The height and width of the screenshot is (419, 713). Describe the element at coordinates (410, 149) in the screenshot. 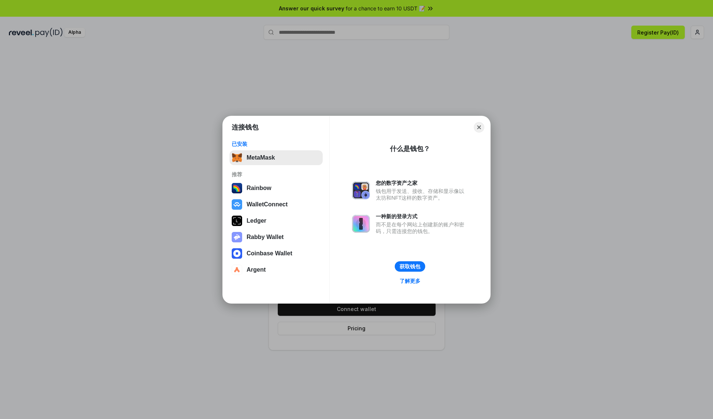

I see `div: 什么是钱包？` at that location.